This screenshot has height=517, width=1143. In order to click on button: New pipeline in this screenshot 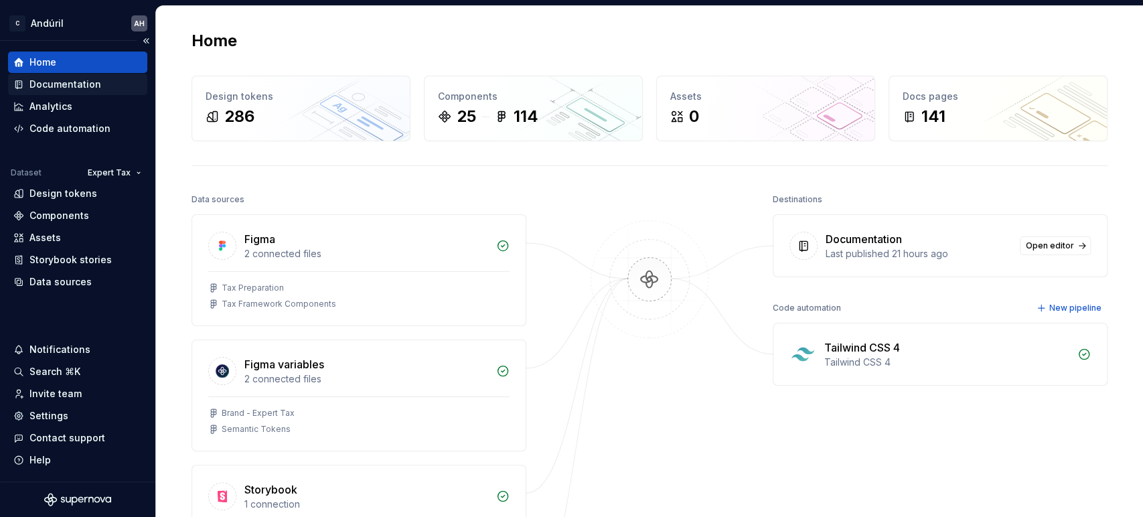, I will do `click(1070, 308)`.